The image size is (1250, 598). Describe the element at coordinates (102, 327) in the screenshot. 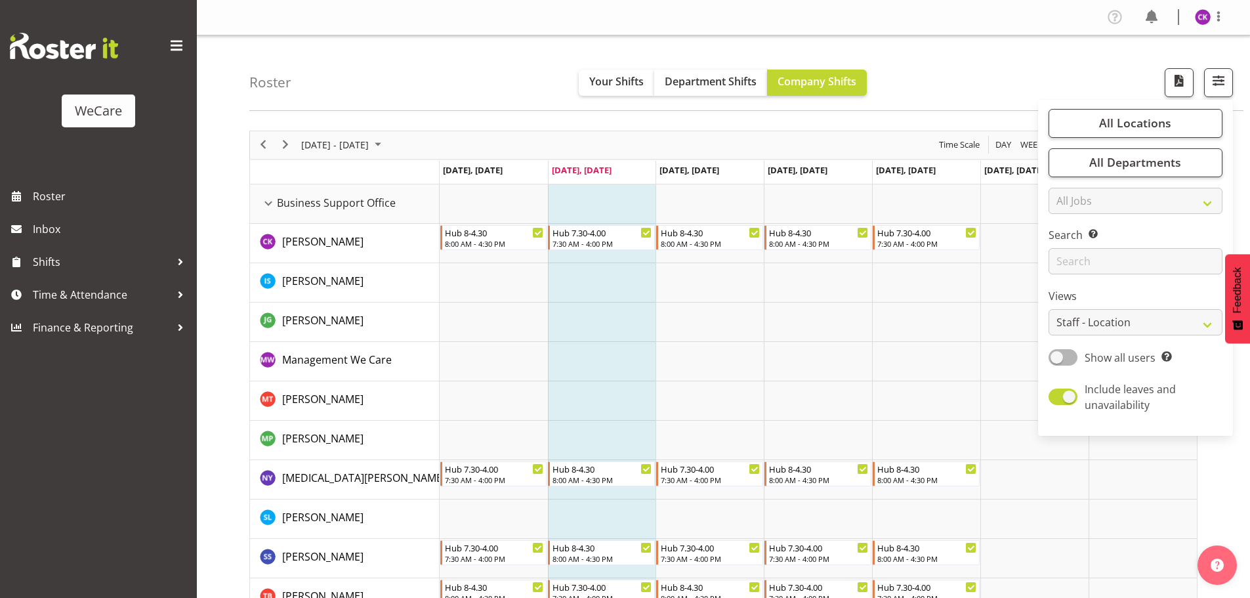

I see `span: Finance & Reporting` at that location.